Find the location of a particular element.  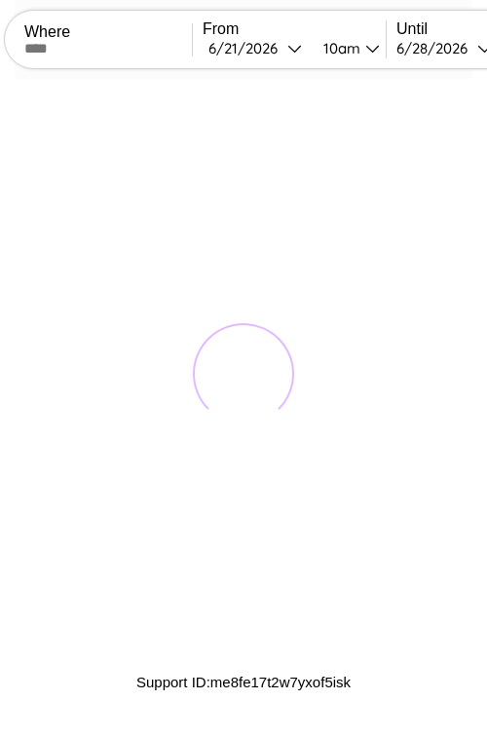

button: 10am is located at coordinates (347, 48).